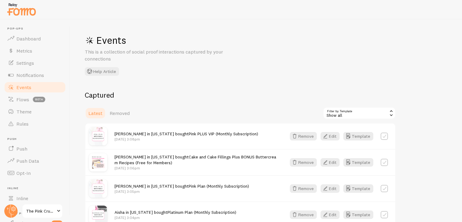 This screenshot has height=222, width=462. Describe the element at coordinates (35, 63) in the screenshot. I see `a: Settings` at that location.